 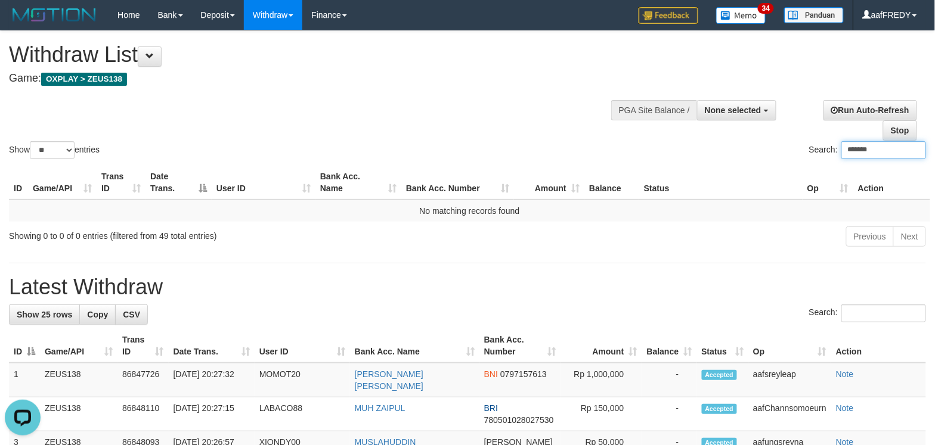 I want to click on span: CSV, so click(x=131, y=315).